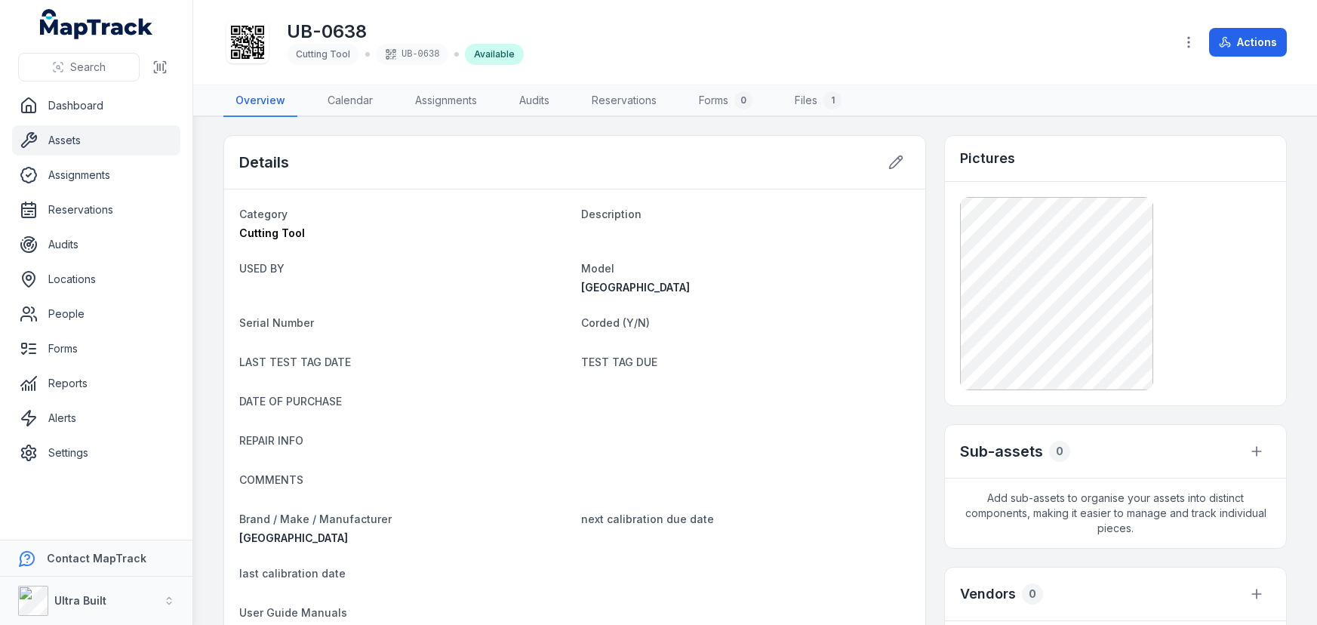 The width and height of the screenshot is (1317, 625). Describe the element at coordinates (615, 322) in the screenshot. I see `span: Corded (Y/N)` at that location.